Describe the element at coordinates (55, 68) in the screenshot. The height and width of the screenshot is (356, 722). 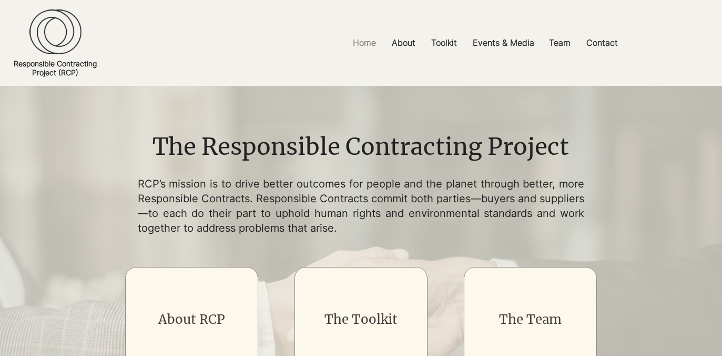
I see `a: Responsible ContractingProject (RCP)` at that location.